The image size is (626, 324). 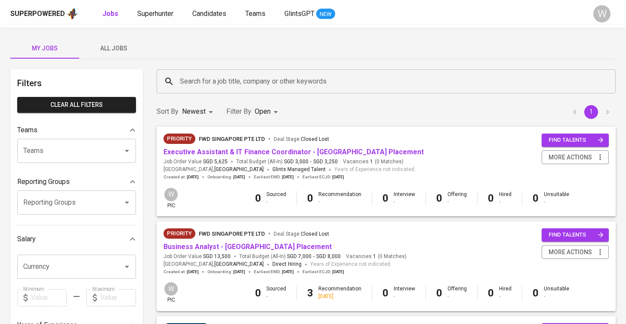 What do you see at coordinates (77, 83) in the screenshot?
I see `h6: Filters` at bounding box center [77, 83].